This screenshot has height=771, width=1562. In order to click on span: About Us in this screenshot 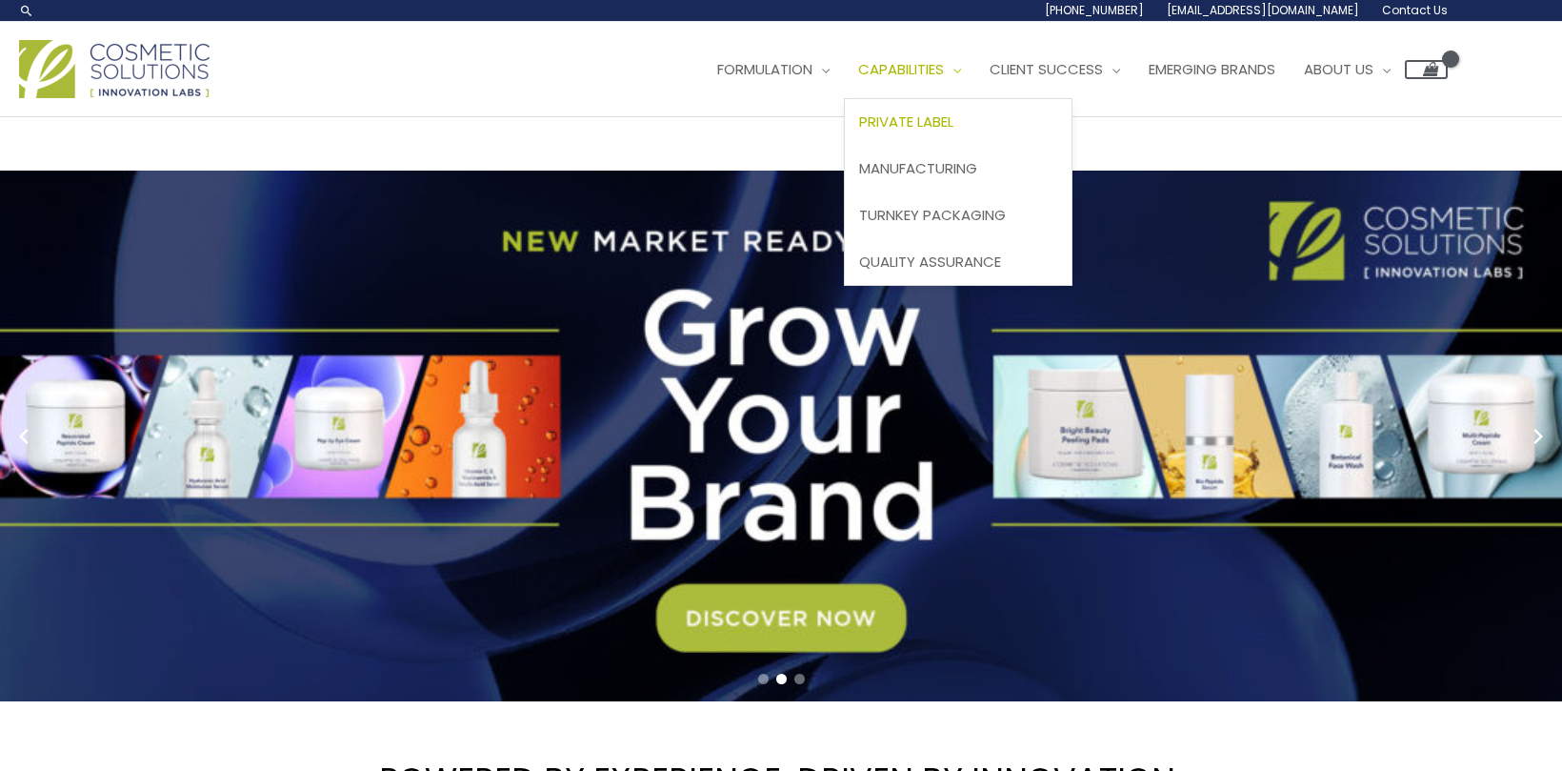, I will do `click(1338, 69)`.